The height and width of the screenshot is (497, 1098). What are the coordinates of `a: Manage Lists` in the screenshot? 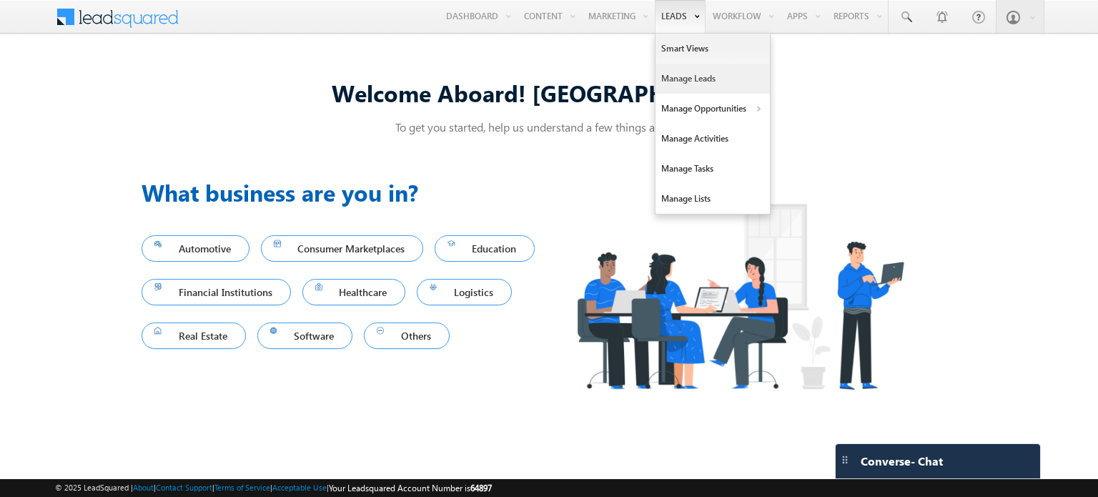 It's located at (713, 199).